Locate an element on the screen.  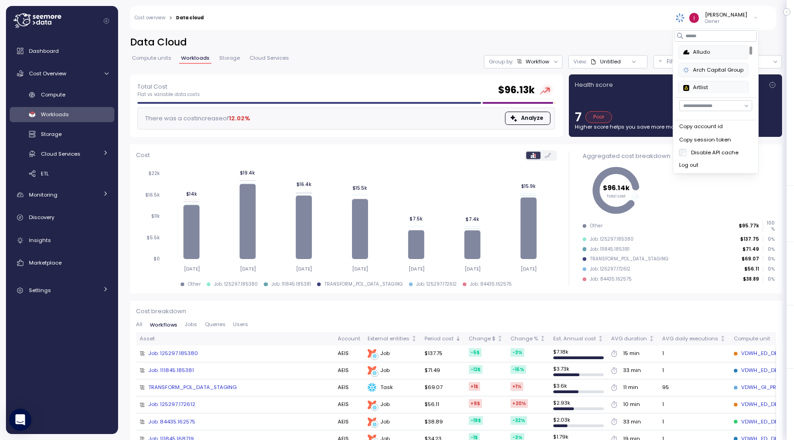
span: Insights is located at coordinates (40, 240).